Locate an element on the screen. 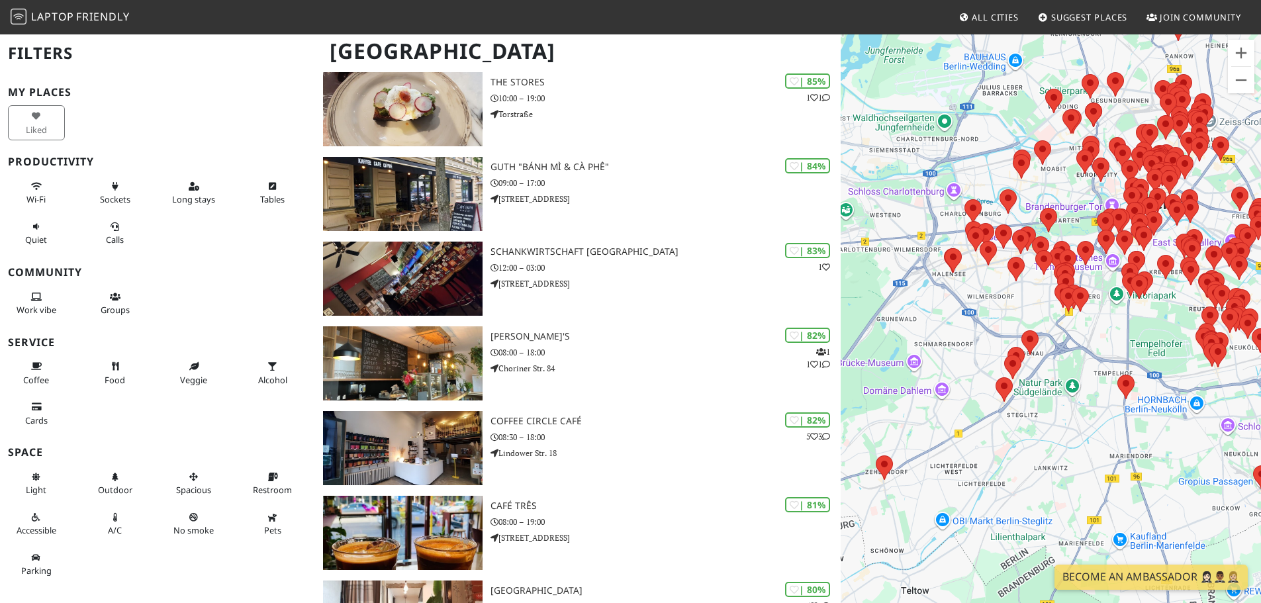  p: 1 is located at coordinates (824, 267).